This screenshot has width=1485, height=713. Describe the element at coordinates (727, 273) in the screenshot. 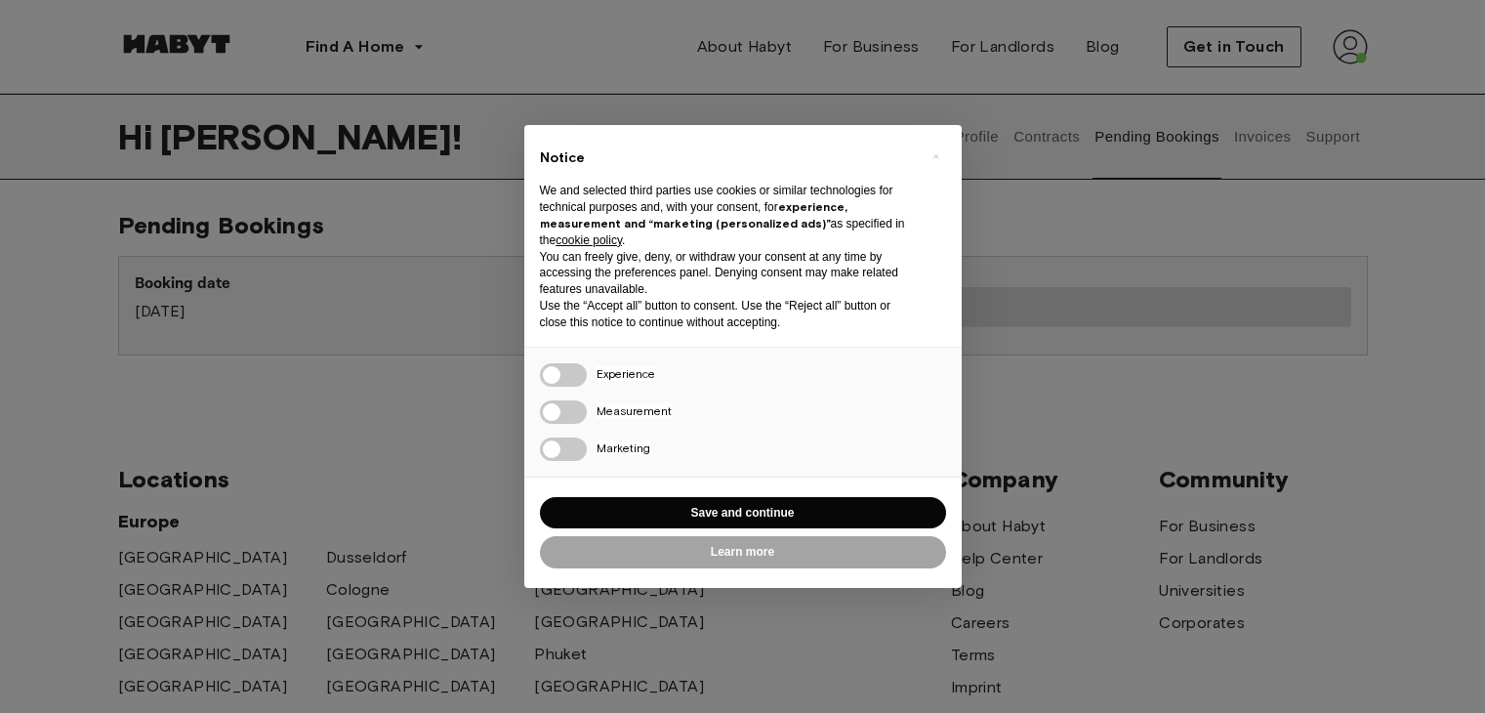

I see `p: You can freely give, deny, or withdraw your consent at any time by accessing the preferences pane...` at that location.